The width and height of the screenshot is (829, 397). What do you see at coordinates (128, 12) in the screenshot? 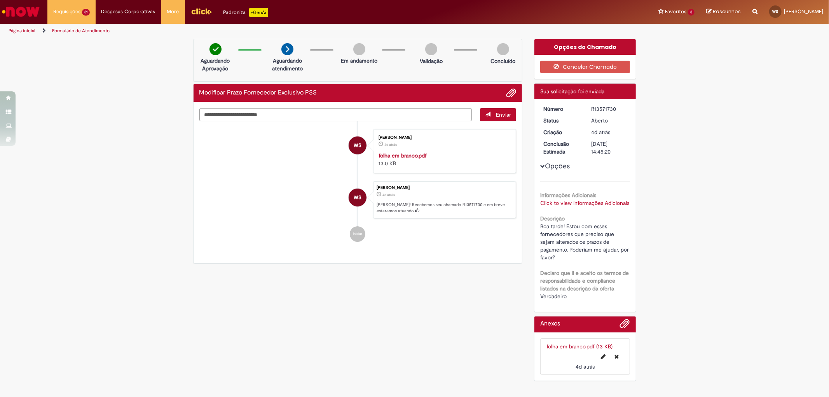
I see `span: Despesas Corporativas` at bounding box center [128, 12].